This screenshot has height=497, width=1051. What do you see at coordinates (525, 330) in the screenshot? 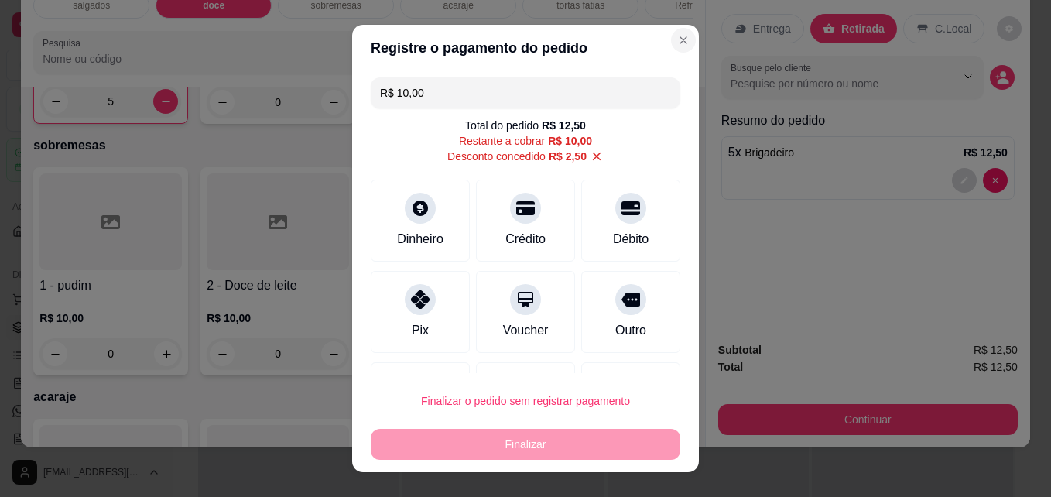
I see `div: Voucher` at bounding box center [525, 330].